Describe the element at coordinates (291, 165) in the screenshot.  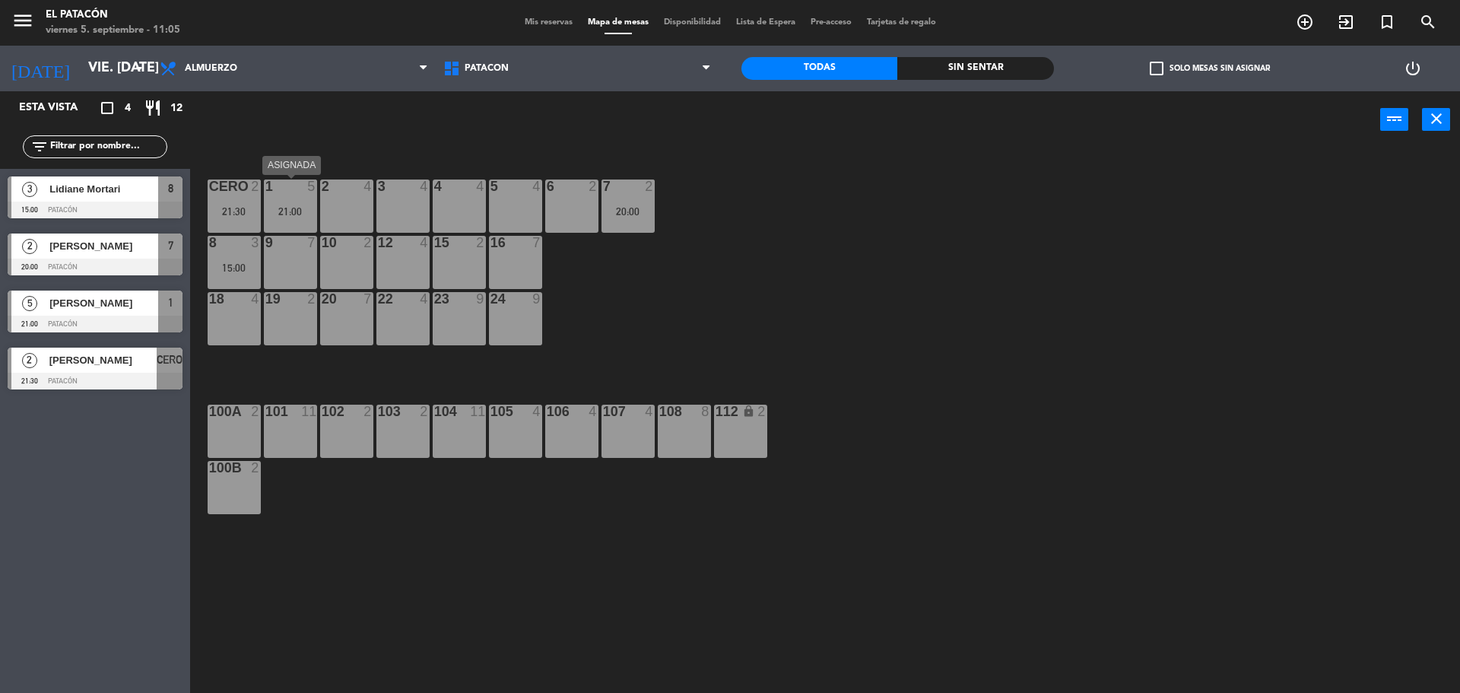
I see `div: ASIGNADA` at that location.